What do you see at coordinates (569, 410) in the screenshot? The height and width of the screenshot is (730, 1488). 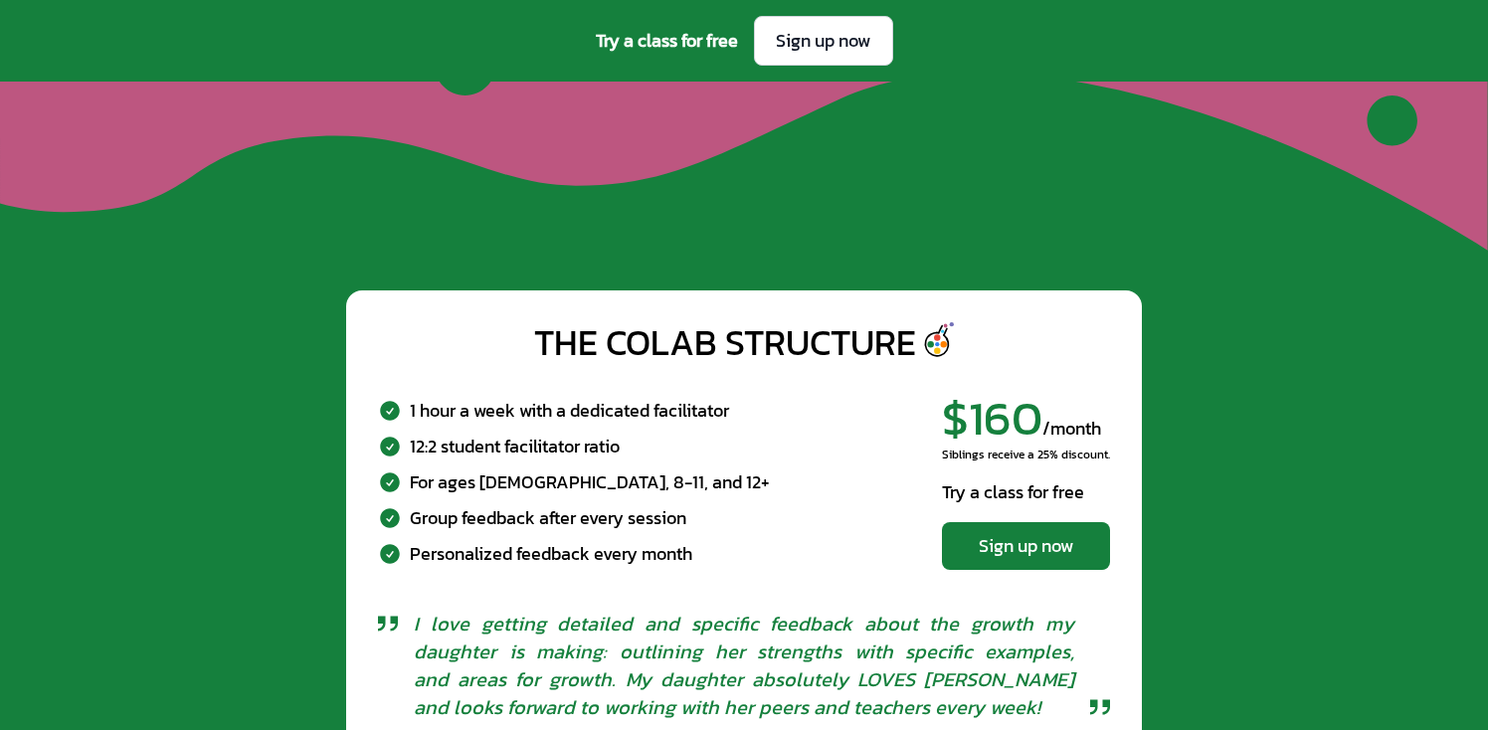 I see `div: 1 hour a week with a dedicated facilitator` at bounding box center [569, 410].